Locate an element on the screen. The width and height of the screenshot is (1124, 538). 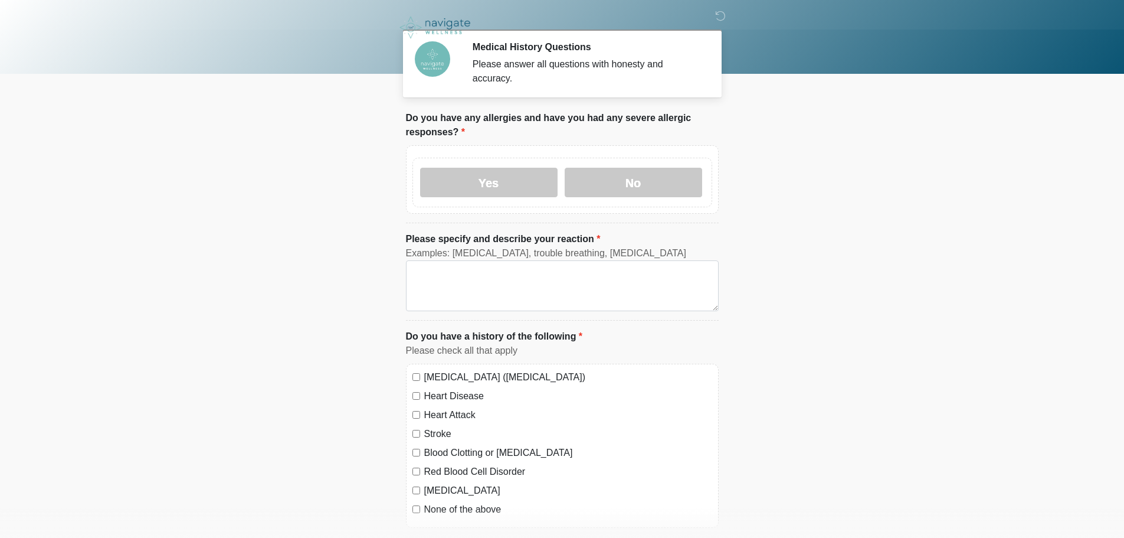
input: Stroke is located at coordinates (416, 433).